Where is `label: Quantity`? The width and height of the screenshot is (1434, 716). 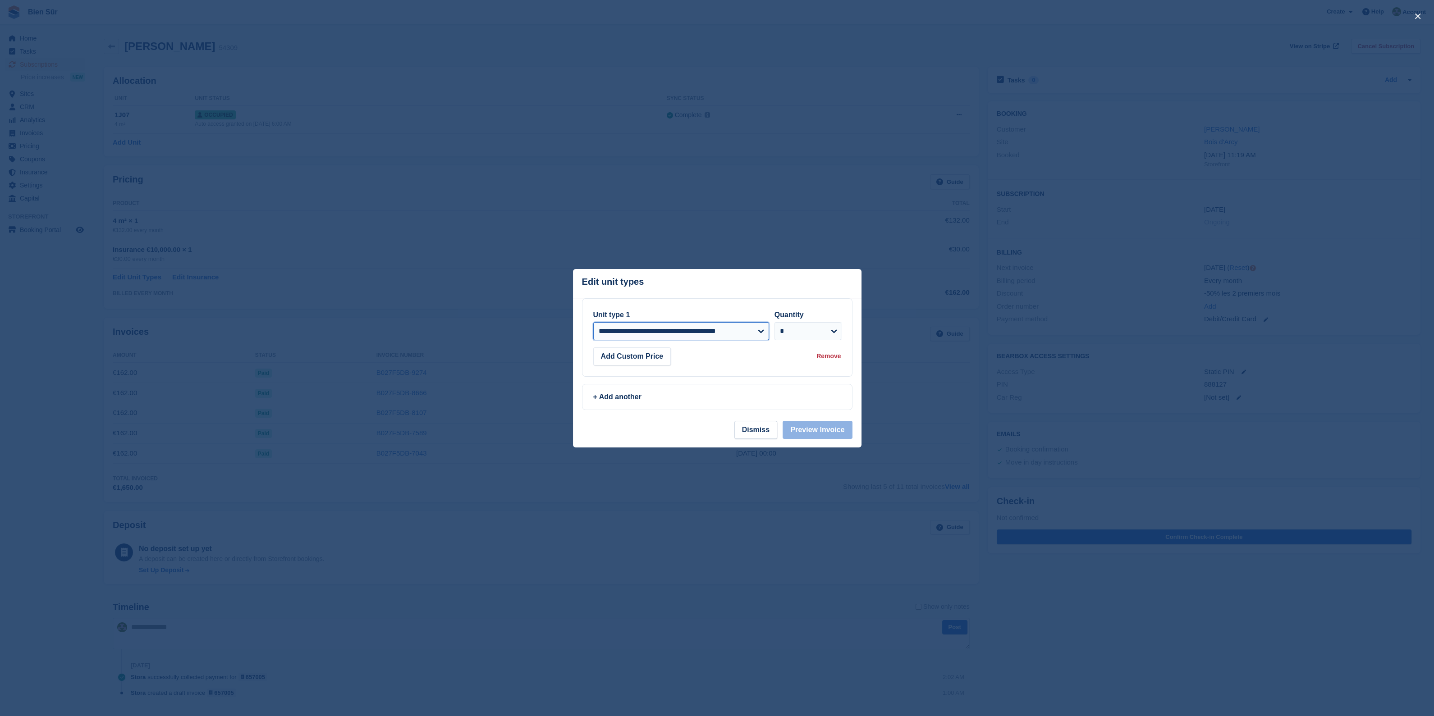 label: Quantity is located at coordinates (789, 315).